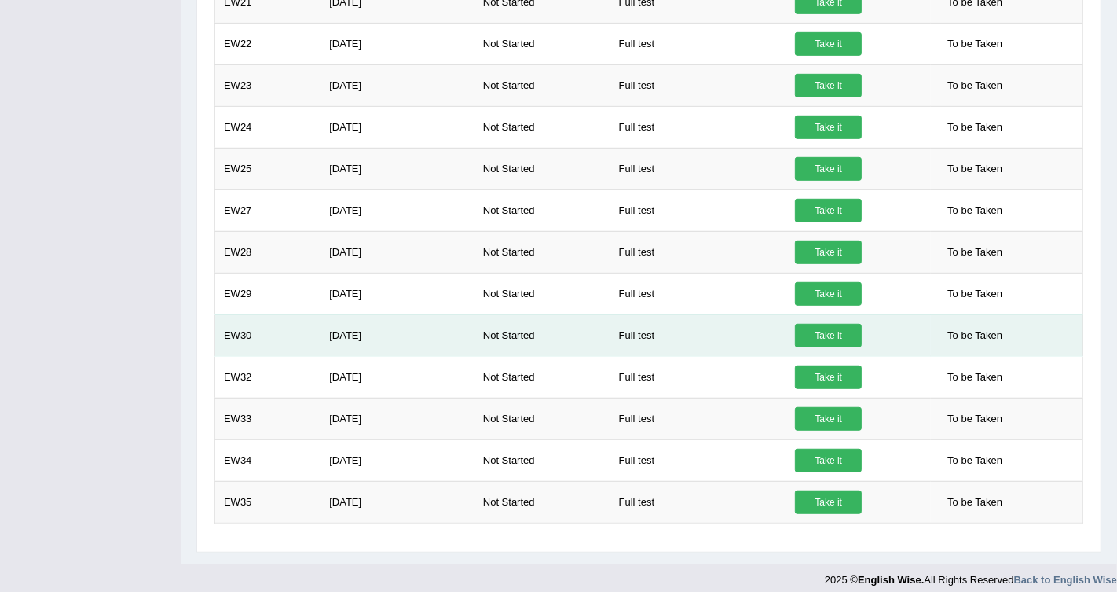 The image size is (1117, 592). Describe the element at coordinates (971, 575) in the screenshot. I see `div: 2025 © All Rights Reserved` at that location.